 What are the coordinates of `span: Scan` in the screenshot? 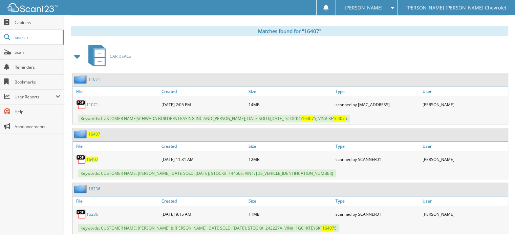 It's located at (37, 52).